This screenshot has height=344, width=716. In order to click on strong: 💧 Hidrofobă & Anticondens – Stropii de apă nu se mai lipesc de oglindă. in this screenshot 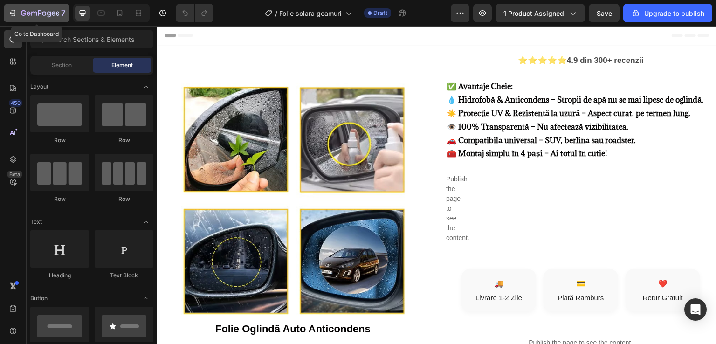, I will do `click(418, 74)`.